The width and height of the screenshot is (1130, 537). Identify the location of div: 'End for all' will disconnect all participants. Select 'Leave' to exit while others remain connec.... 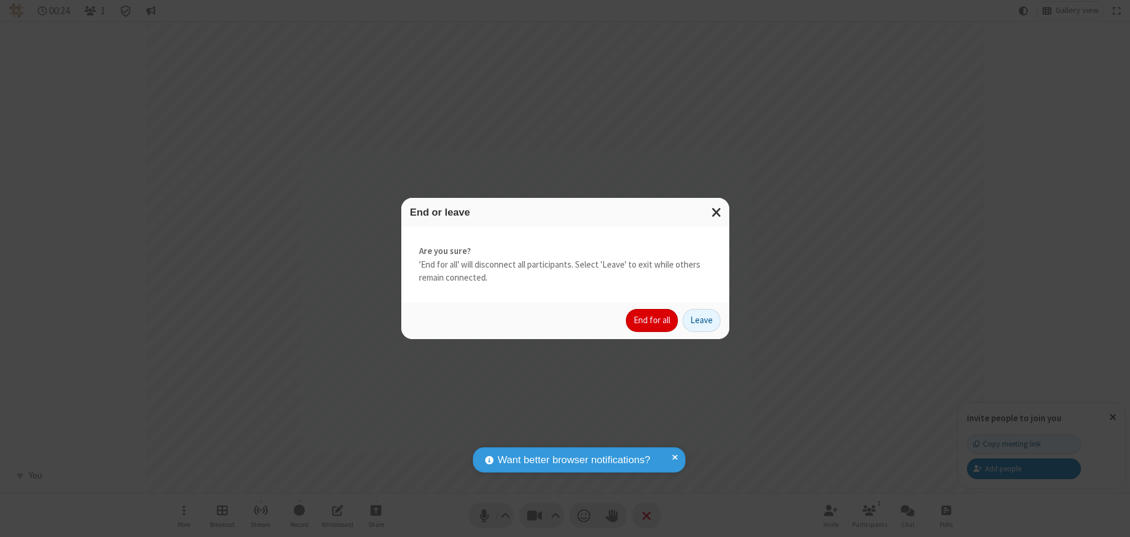
(565, 265).